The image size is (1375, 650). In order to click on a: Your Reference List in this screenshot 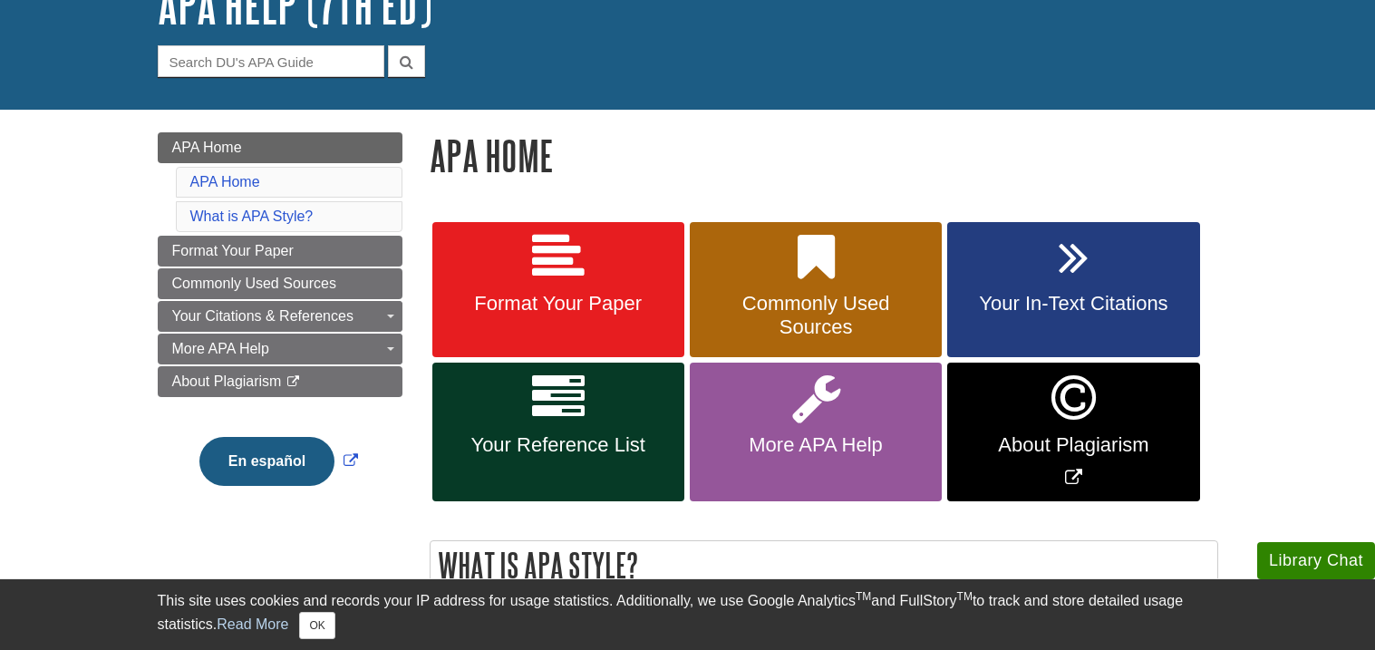, I will do `click(558, 431)`.